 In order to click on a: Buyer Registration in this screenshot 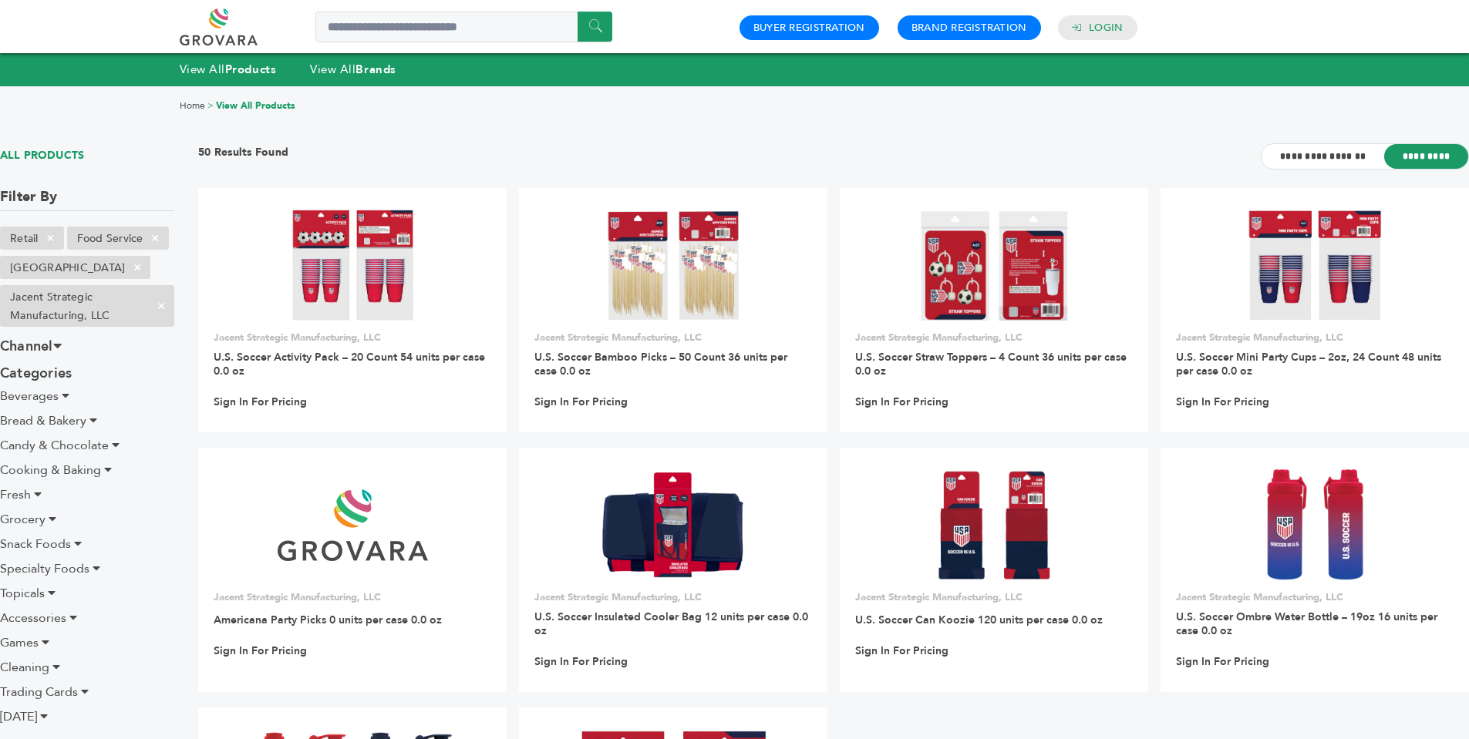, I will do `click(809, 28)`.